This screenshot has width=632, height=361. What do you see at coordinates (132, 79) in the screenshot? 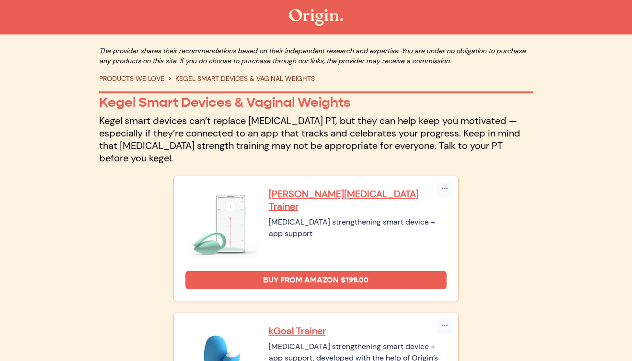
I see `a: PRODUCTS WE LOVE` at bounding box center [132, 79].